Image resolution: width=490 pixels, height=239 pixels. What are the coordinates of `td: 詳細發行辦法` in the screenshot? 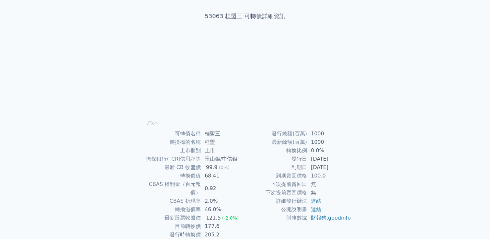 It's located at (276, 201).